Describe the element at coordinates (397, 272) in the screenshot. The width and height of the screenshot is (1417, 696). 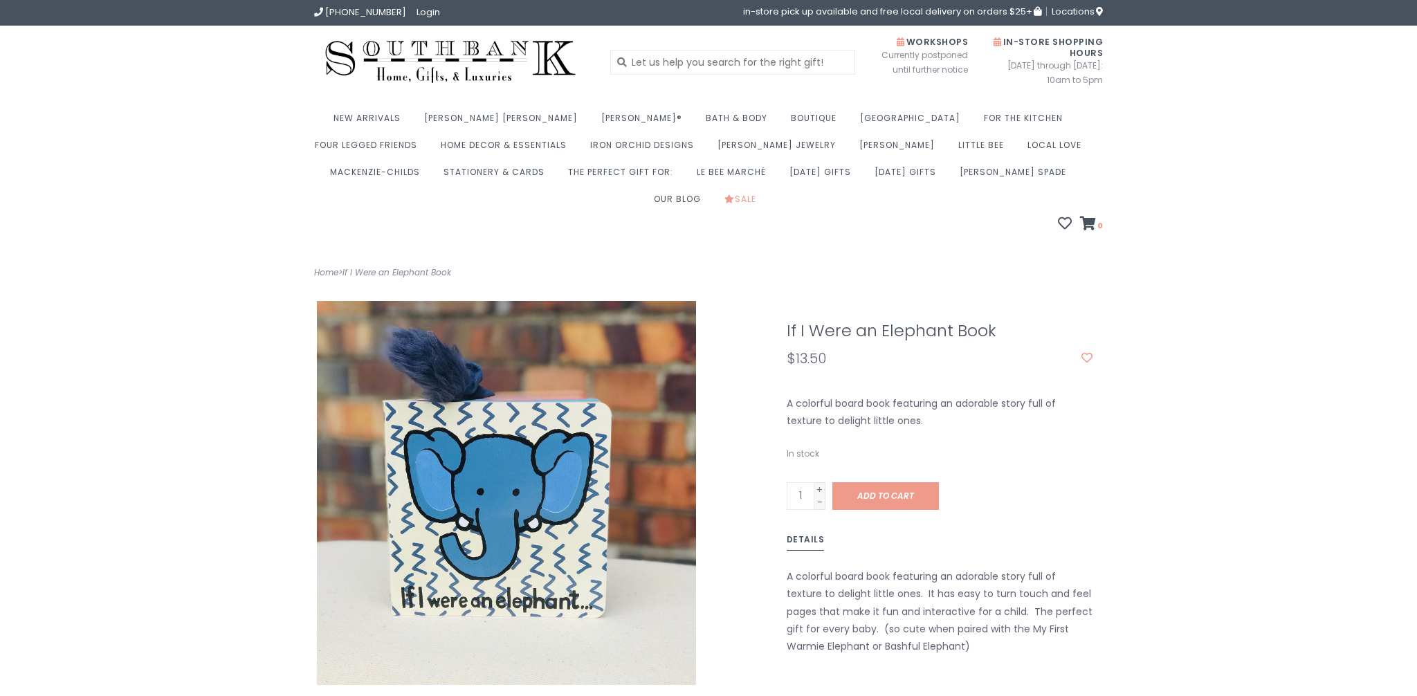
I see `a: If I Were an Elephant Book` at that location.